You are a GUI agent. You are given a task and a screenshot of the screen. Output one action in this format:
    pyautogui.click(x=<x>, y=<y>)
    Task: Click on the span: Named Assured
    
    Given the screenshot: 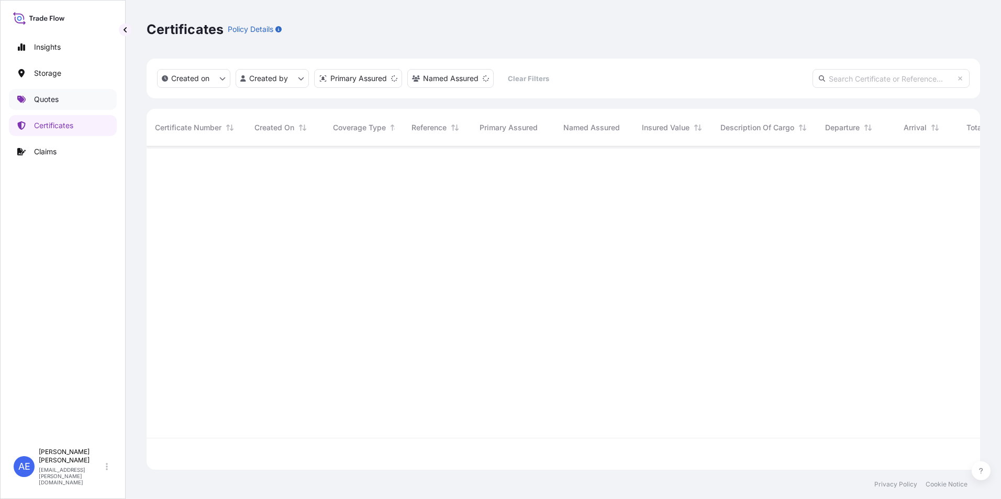 What is the action you would take?
    pyautogui.click(x=592, y=128)
    